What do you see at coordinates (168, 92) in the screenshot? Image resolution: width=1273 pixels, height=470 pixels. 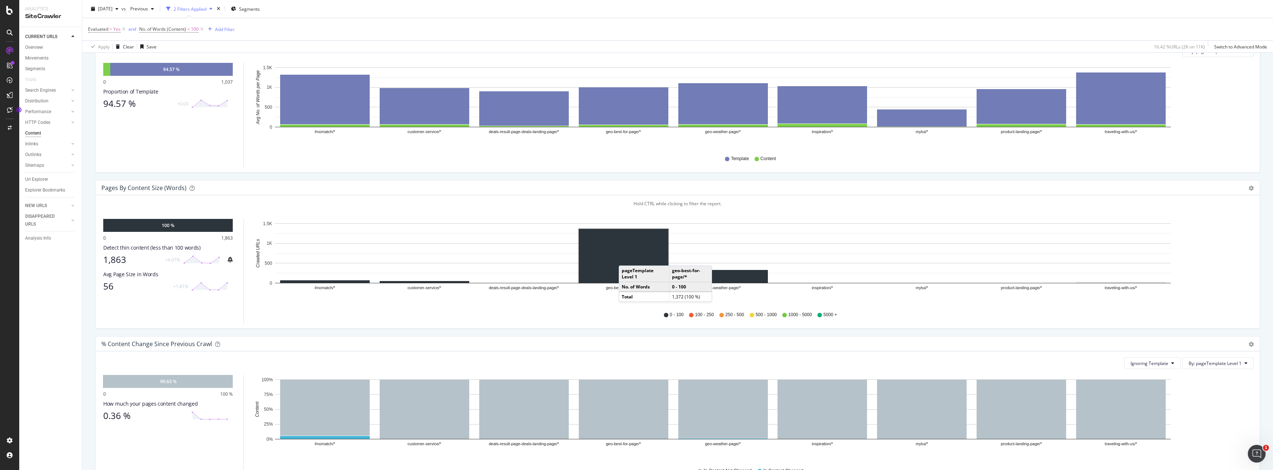 I see `div: Proportion of Template` at bounding box center [168, 92].